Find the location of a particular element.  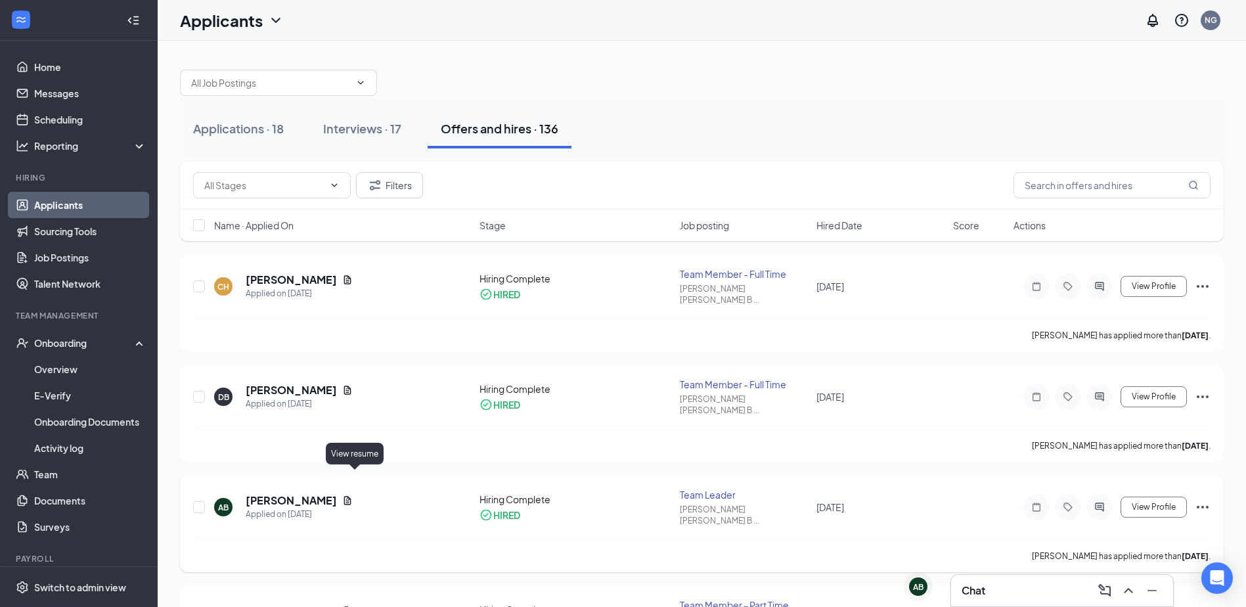

button: Filter Filters is located at coordinates (390, 185).